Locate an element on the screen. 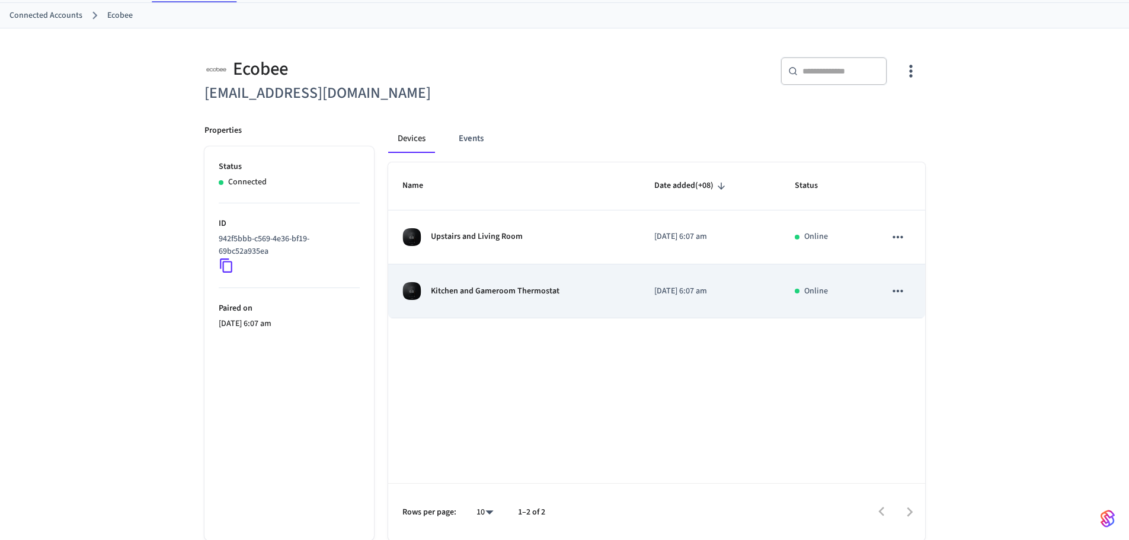  p: Properties is located at coordinates (223, 130).